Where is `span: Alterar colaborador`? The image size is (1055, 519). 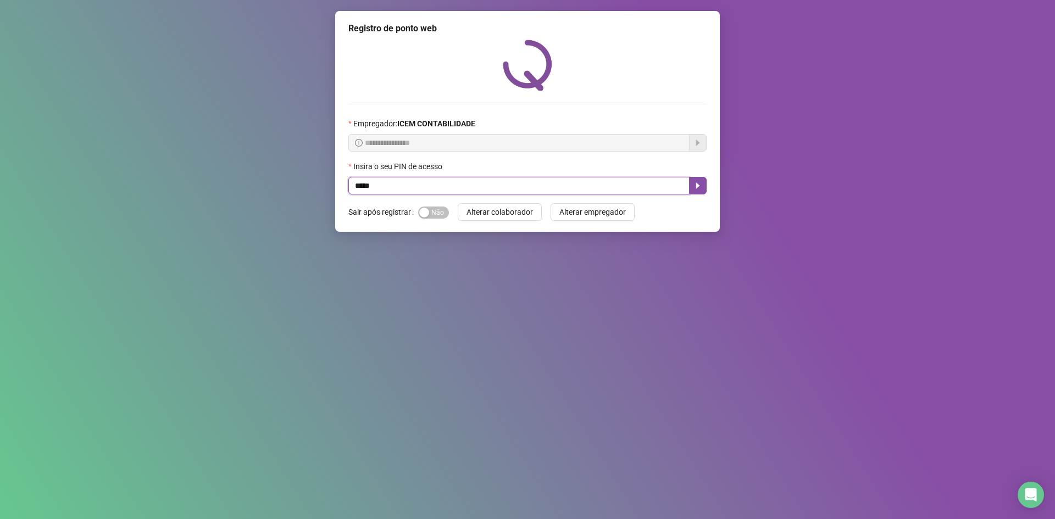 span: Alterar colaborador is located at coordinates (499, 212).